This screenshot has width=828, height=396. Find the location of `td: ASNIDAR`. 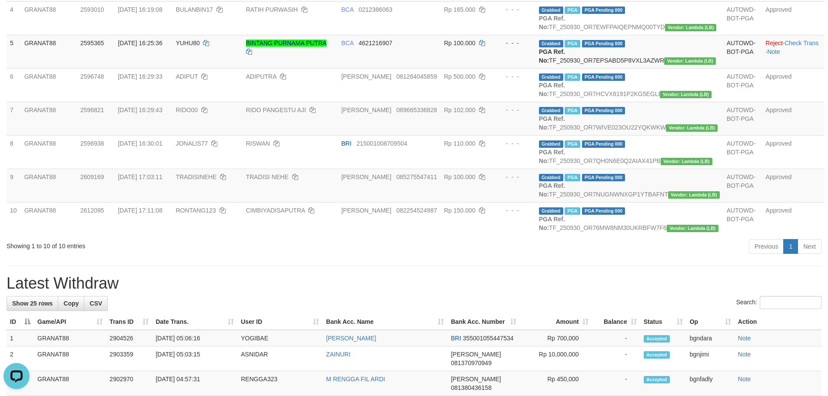

td: ASNIDAR is located at coordinates (280, 358).